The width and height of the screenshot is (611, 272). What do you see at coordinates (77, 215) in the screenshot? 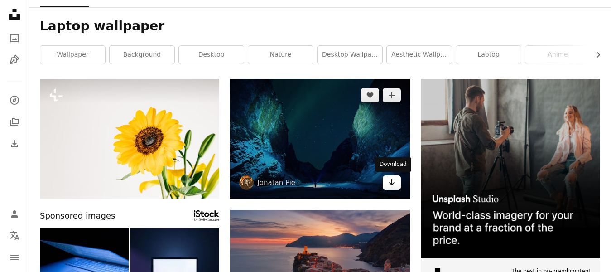
I see `span: Sponsored images` at bounding box center [77, 215].